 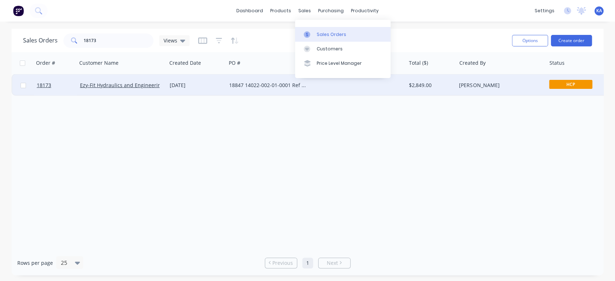 What do you see at coordinates (119, 41) in the screenshot?
I see `input: Search...` at bounding box center [119, 41].